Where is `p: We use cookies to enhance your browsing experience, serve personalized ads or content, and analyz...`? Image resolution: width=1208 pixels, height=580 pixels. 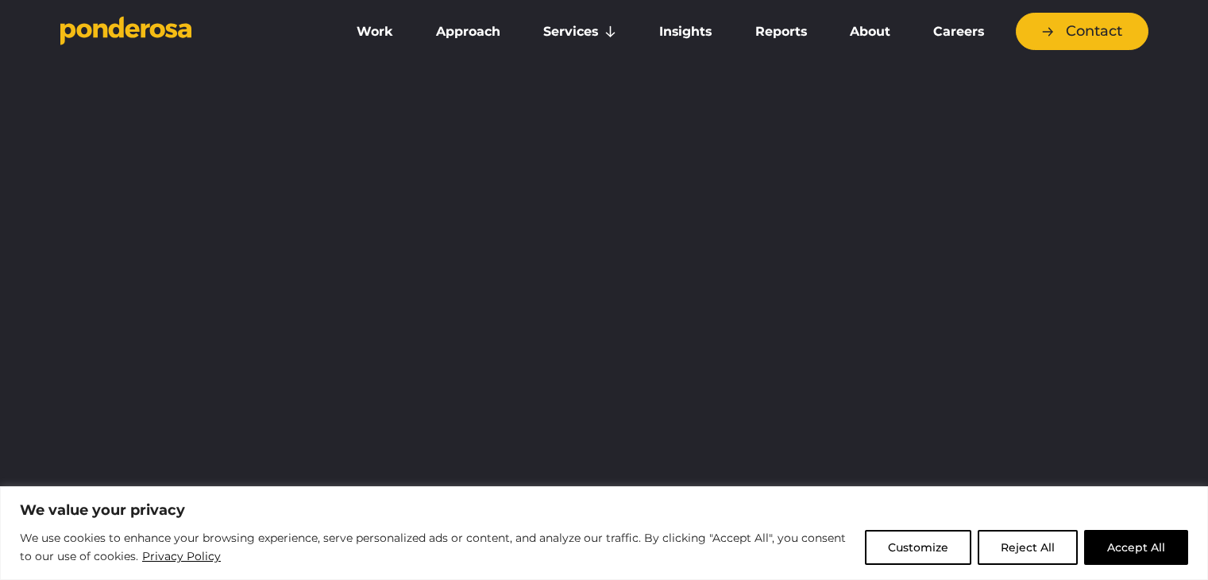 p: We use cookies to enhance your browsing experience, serve personalized ads or content, and analyz... is located at coordinates (436, 547).